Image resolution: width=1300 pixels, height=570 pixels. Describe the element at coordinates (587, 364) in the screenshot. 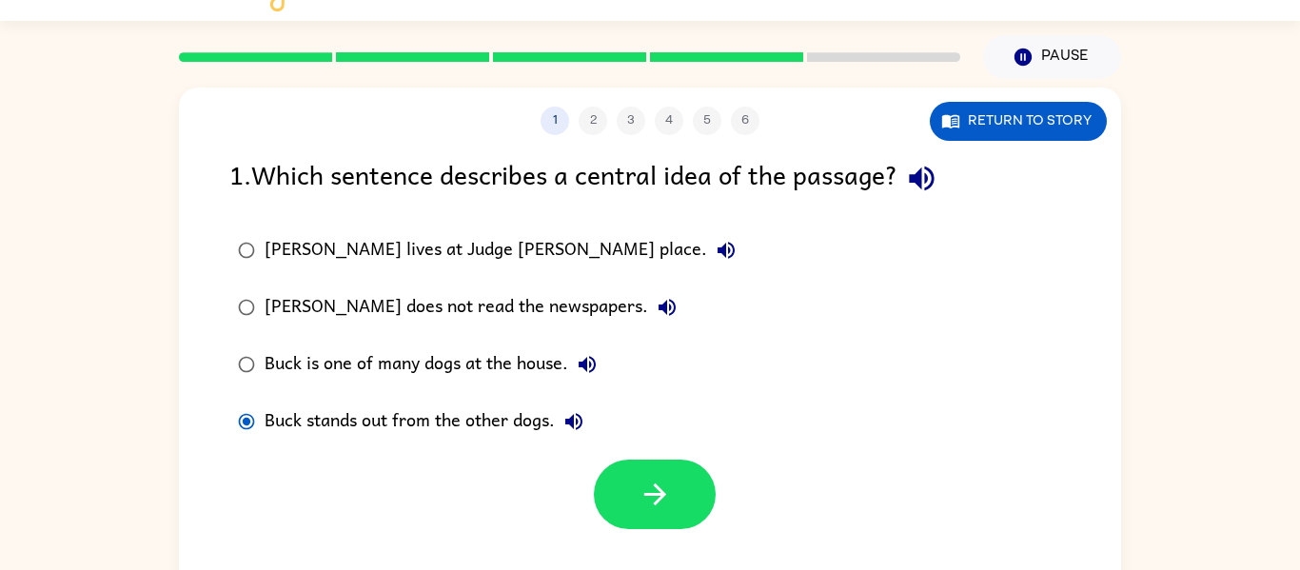

I see `button: Buck is one of many dogs at the house.` at that location.